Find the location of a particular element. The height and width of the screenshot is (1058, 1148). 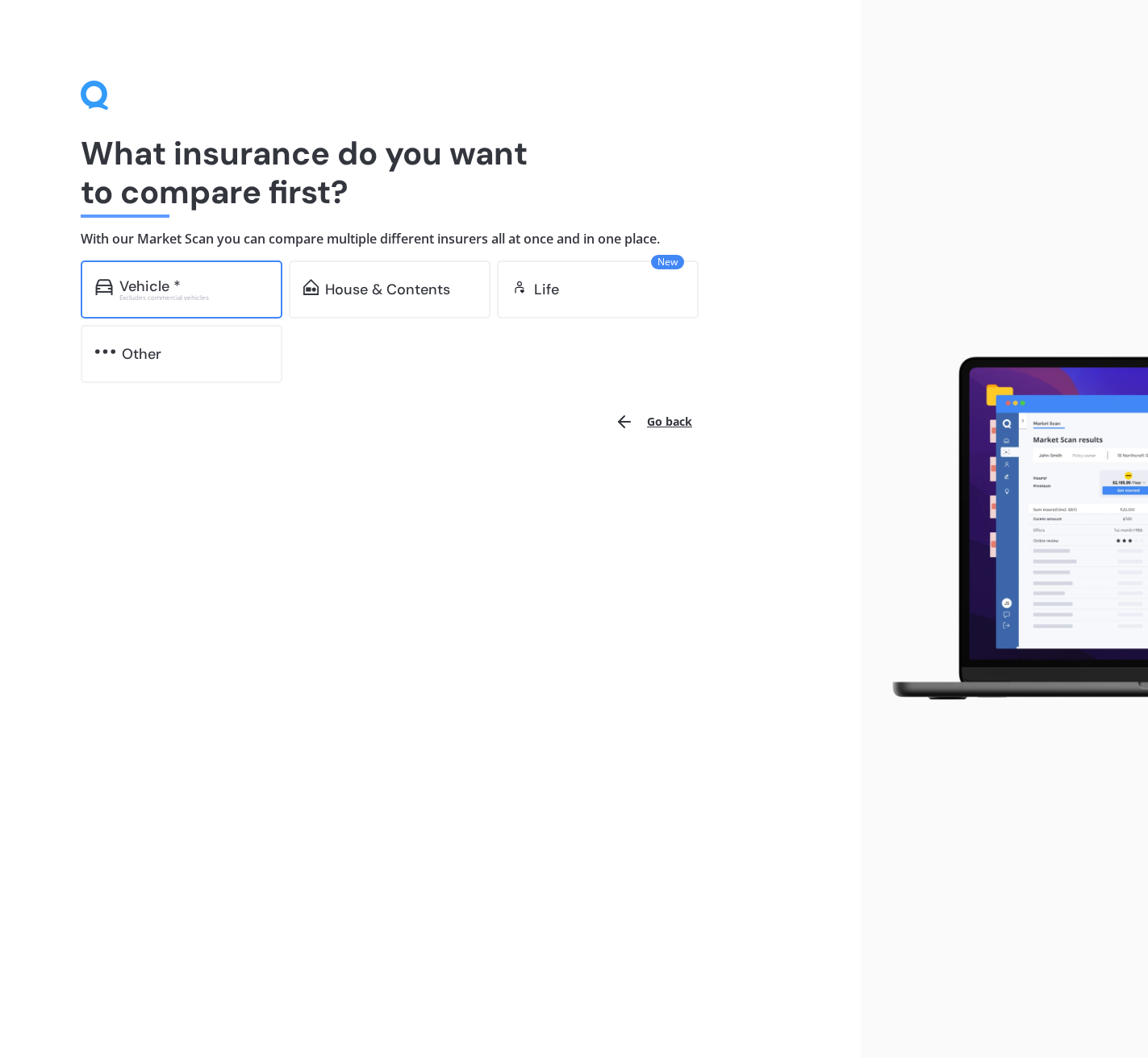

img: life.f720d6a2d7cdcd3ad642.svg is located at coordinates (520, 287).